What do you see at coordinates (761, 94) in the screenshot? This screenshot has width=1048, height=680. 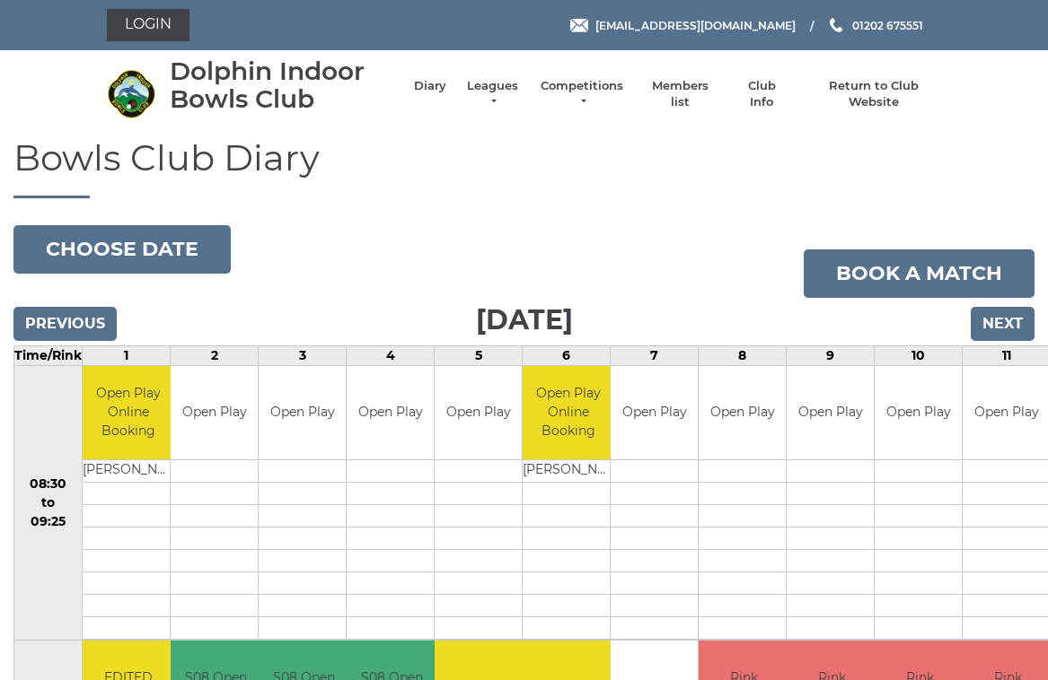 I see `a: Club Info` at bounding box center [761, 94].